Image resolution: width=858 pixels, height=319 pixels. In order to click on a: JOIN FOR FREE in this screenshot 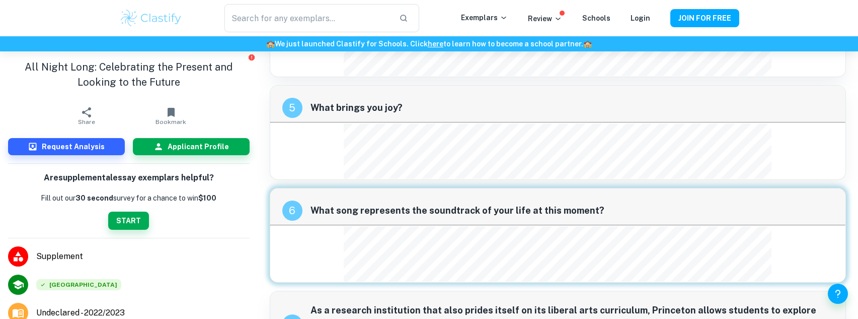, I will do `click(705, 18)`.